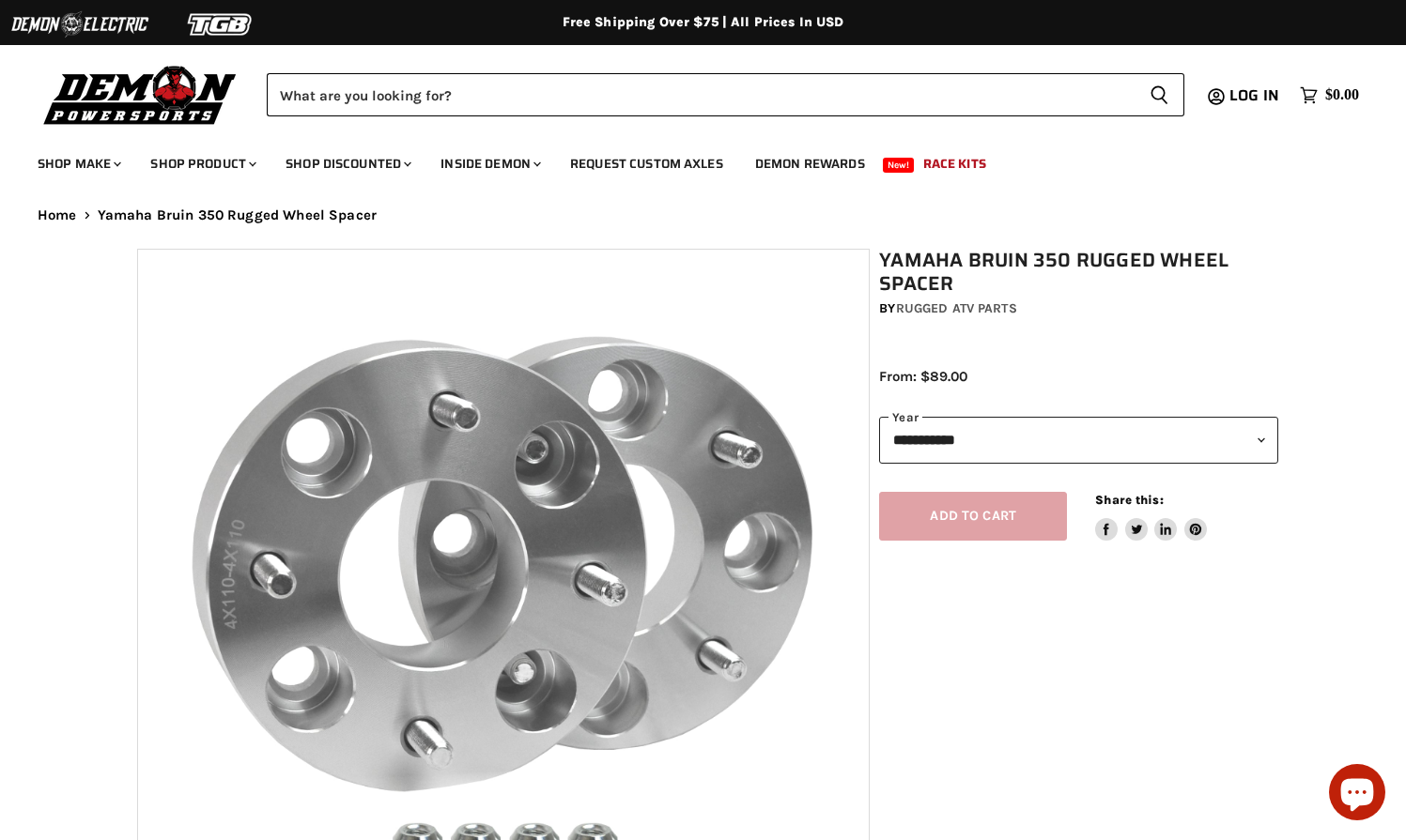  What do you see at coordinates (955, 163) in the screenshot?
I see `a: Race Kits` at bounding box center [955, 163].